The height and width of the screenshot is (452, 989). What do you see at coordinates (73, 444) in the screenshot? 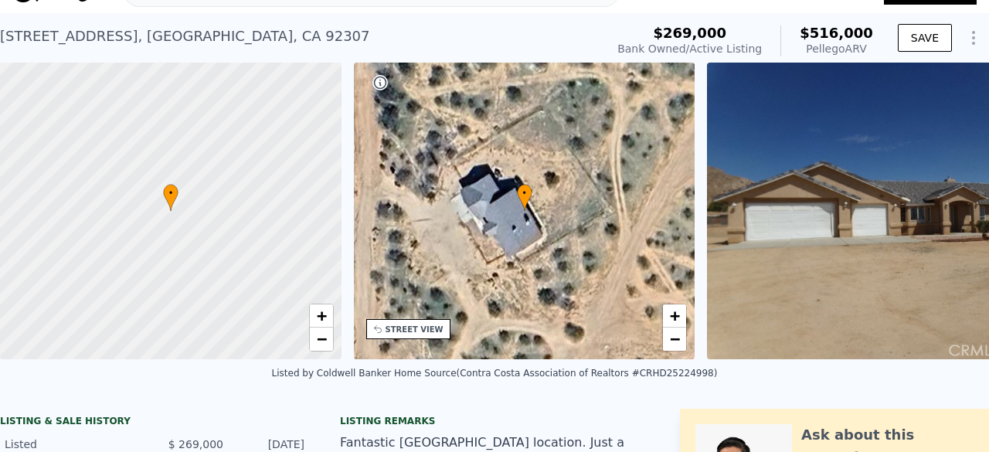
I see `div: Listed` at bounding box center [73, 444].